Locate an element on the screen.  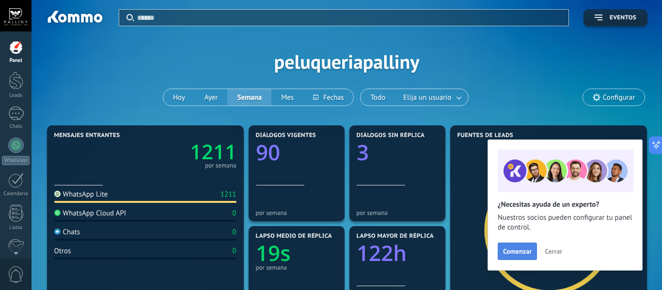
a: 122h is located at coordinates (398, 253).